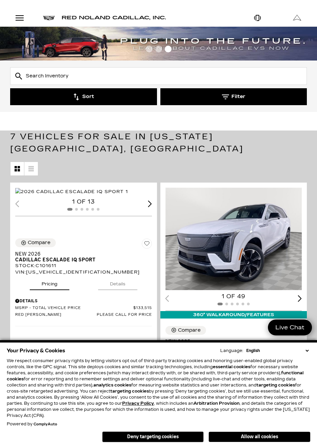 Image resolution: width=317 pixels, height=447 pixels. Describe the element at coordinates (159, 49) in the screenshot. I see `span: Go to slide 2` at that location.